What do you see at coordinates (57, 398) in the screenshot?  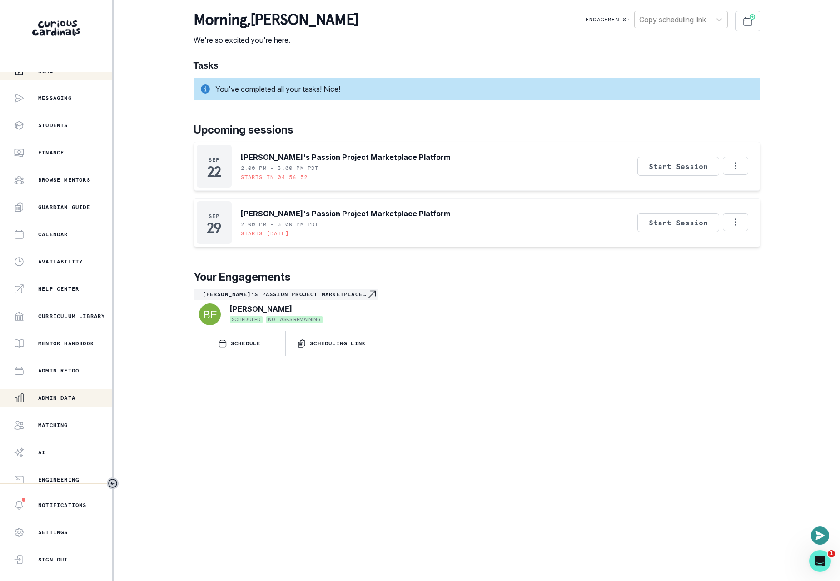 I see `p: Admin Data` at bounding box center [57, 398].